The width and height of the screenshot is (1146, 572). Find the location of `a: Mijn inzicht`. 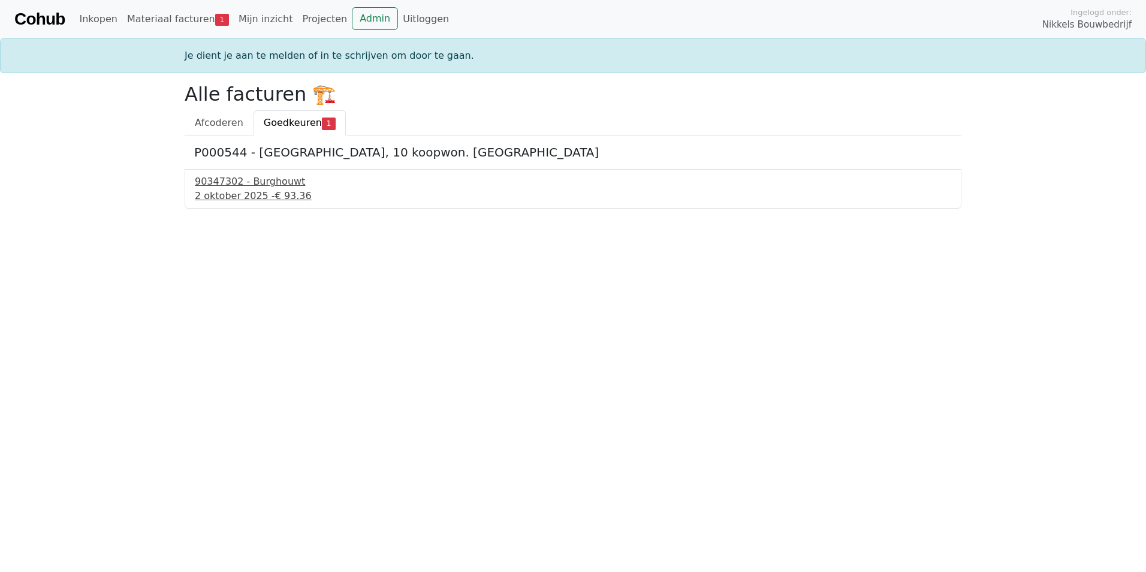

a: Mijn inzicht is located at coordinates (266, 19).